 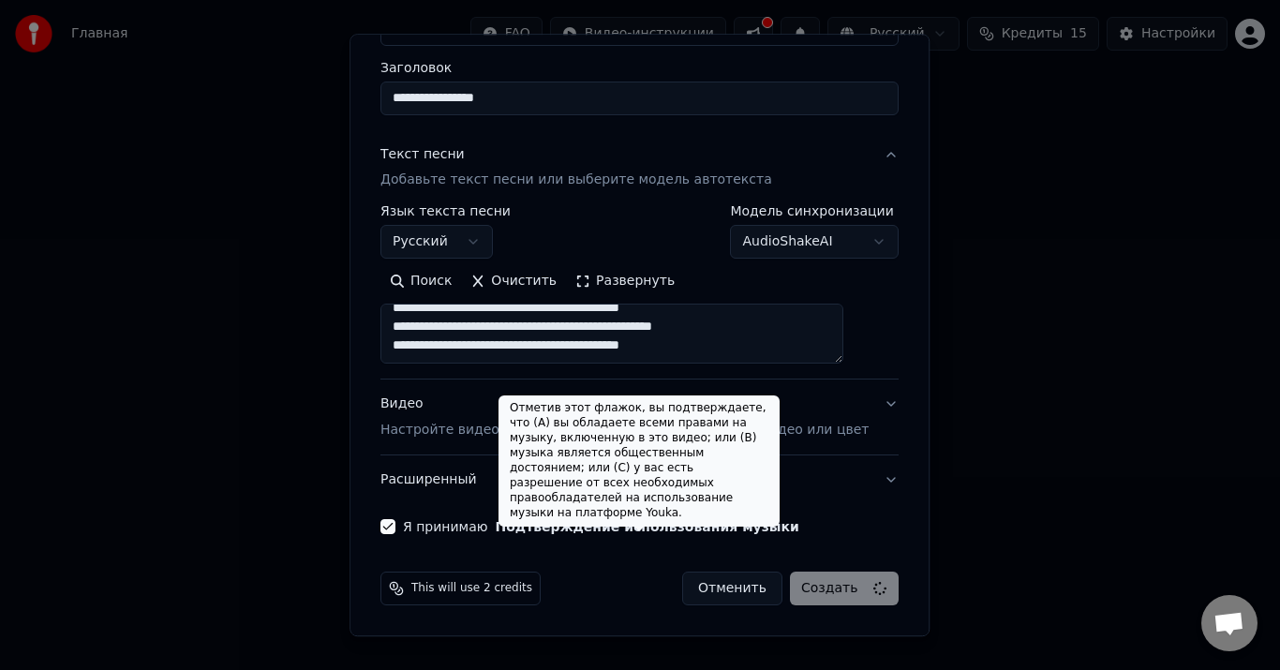 I want to click on label: Я принимаю, so click(x=601, y=528).